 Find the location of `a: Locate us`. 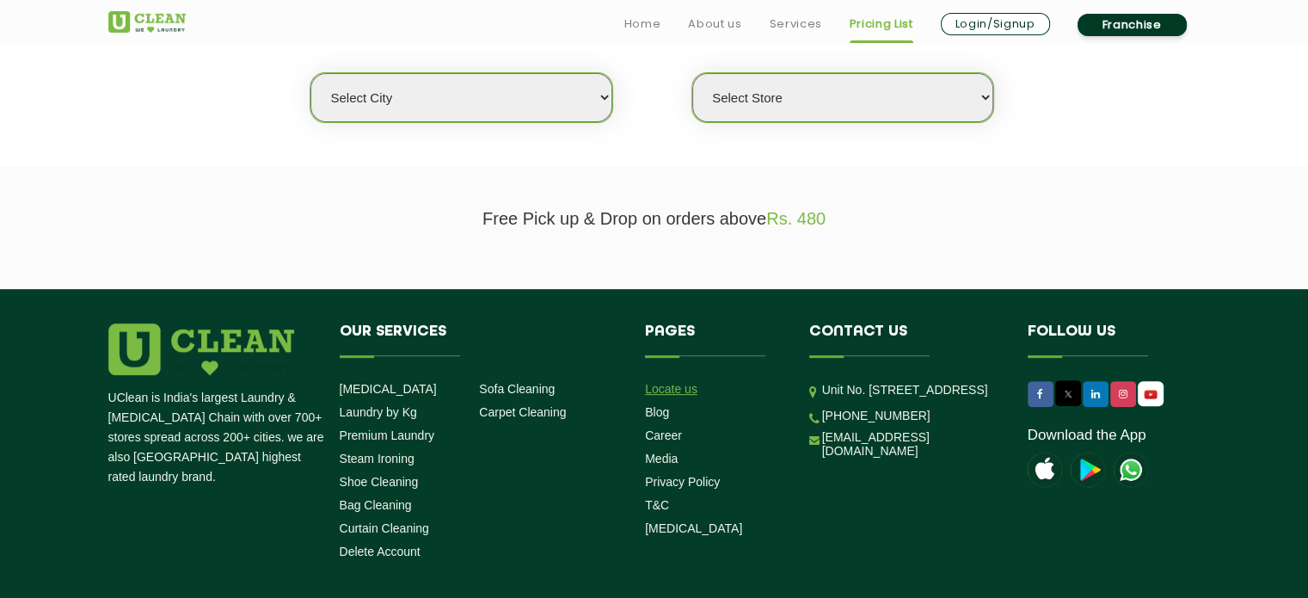

a: Locate us is located at coordinates (671, 389).